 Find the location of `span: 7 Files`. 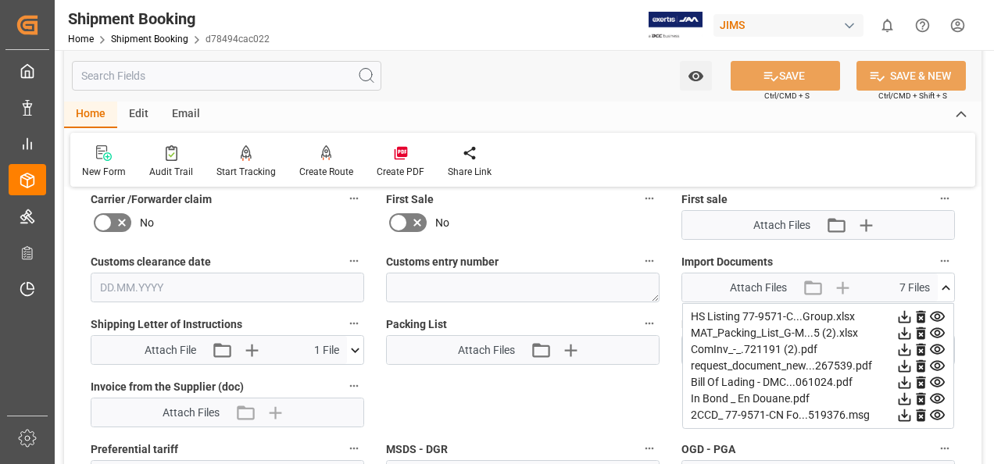

span: 7 Files is located at coordinates (914, 288).